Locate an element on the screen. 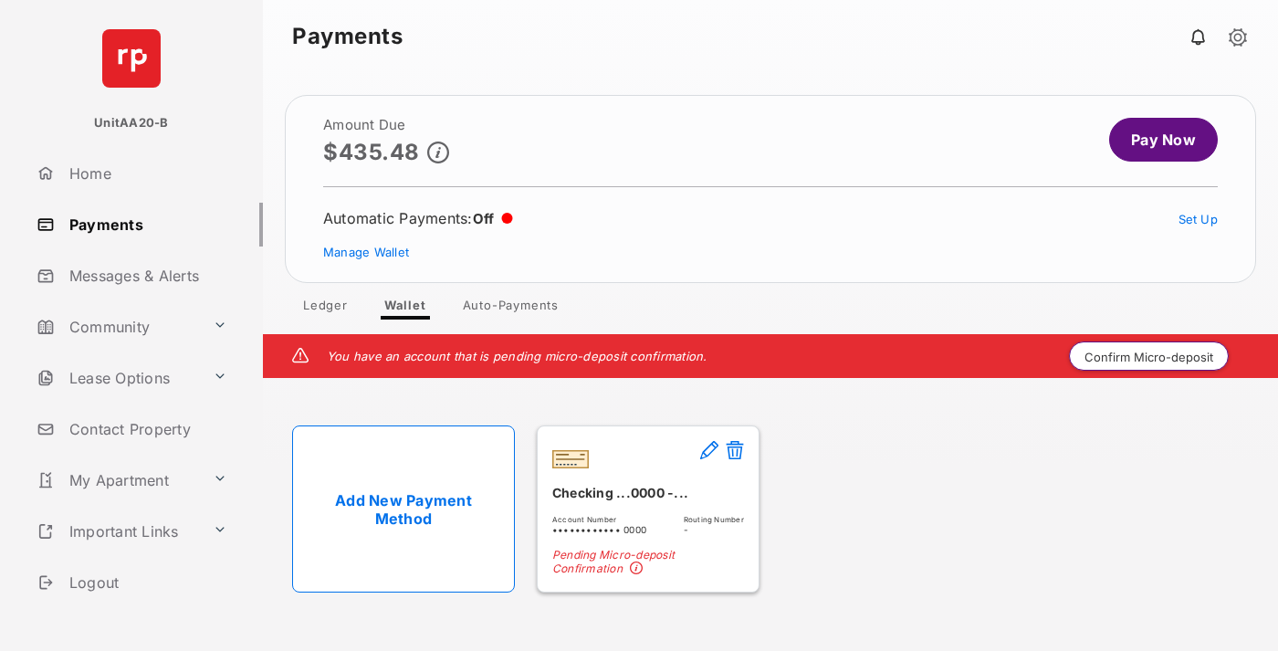 This screenshot has width=1278, height=651. span: •••••••••••• 0000 is located at coordinates (599, 530).